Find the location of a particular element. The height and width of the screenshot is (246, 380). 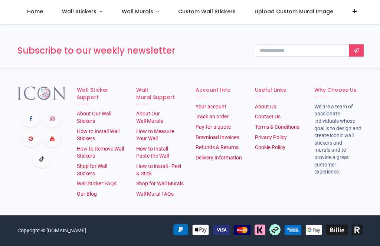

a: Download Invoices is located at coordinates (217, 138).